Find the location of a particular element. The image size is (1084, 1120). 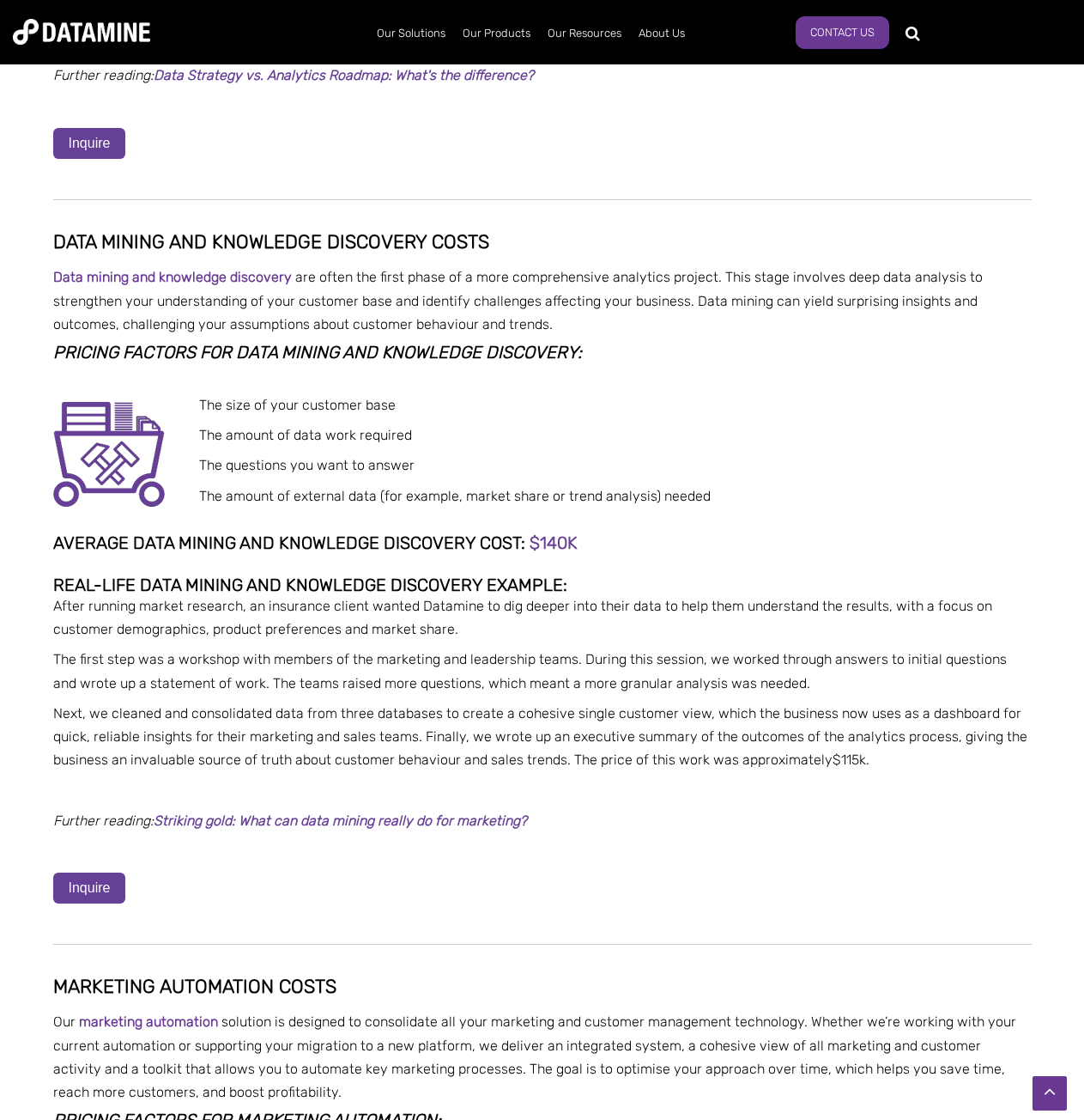

a: Data Strategy vs. Analytics Roadmap: What's the difference? is located at coordinates (343, 75).